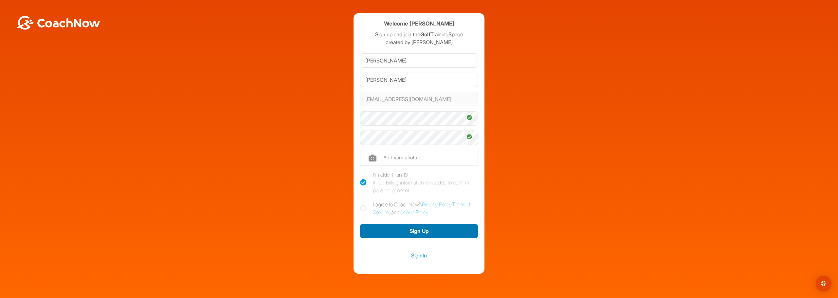 This screenshot has height=298, width=838. What do you see at coordinates (419, 80) in the screenshot?
I see `input: Last Name` at bounding box center [419, 80].